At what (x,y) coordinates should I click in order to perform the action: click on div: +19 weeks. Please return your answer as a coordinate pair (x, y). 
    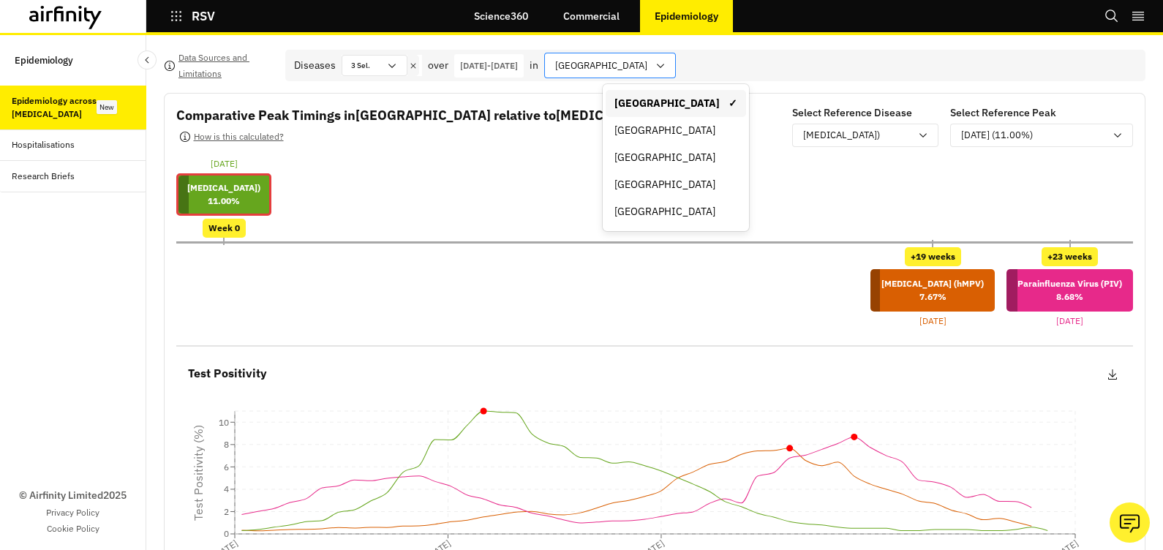
    Looking at the image, I should click on (933, 257).